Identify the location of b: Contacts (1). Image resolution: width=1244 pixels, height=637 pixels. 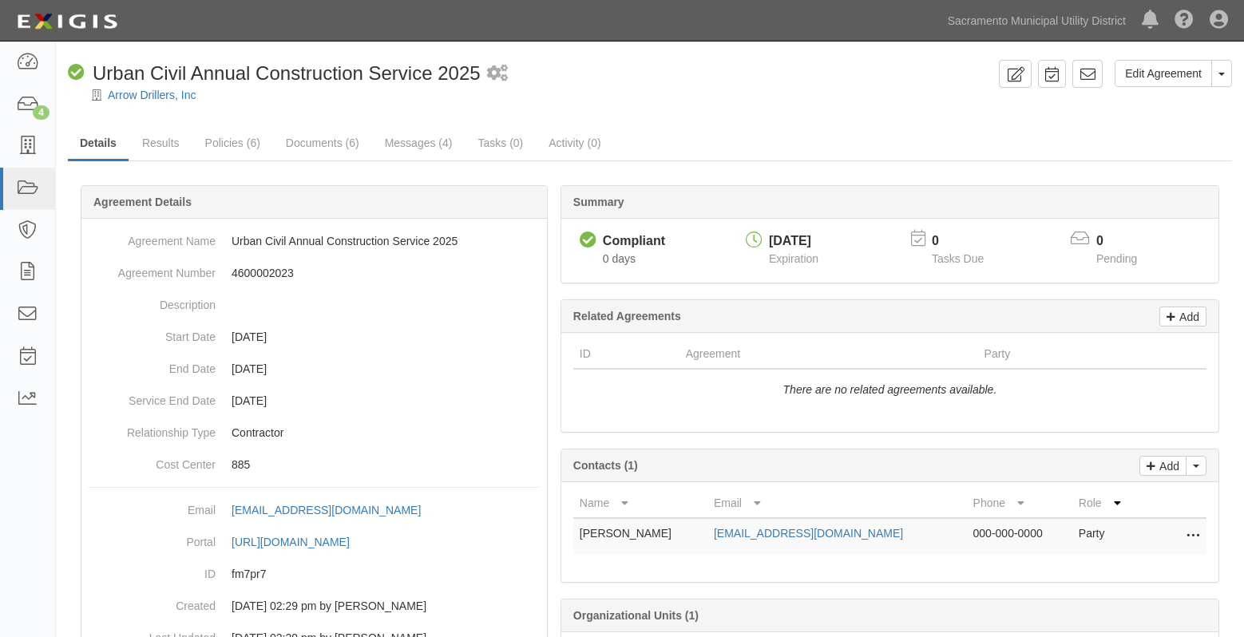
(605, 465).